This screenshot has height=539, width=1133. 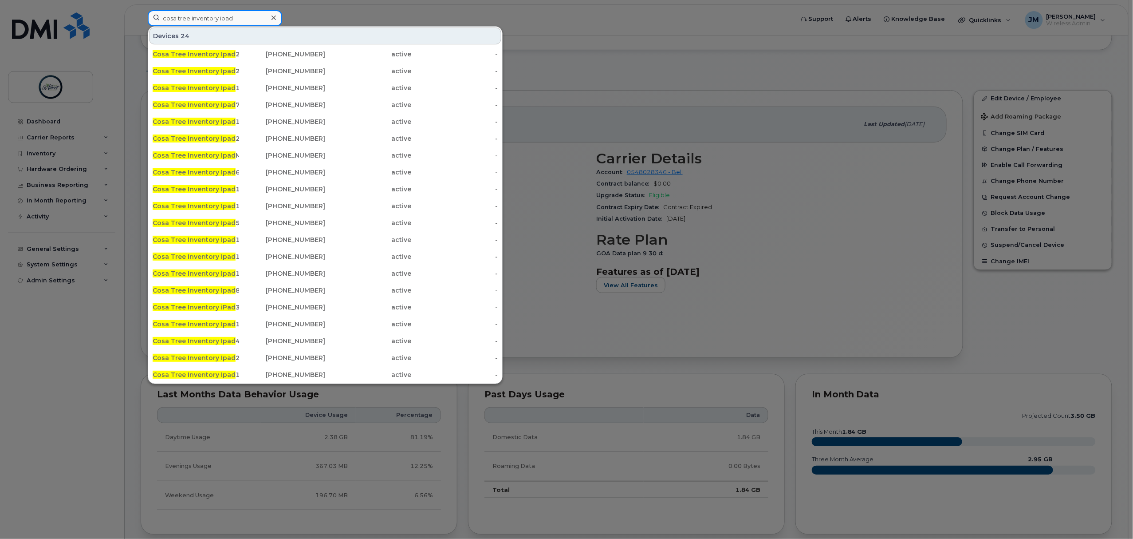 What do you see at coordinates (196, 307) in the screenshot?
I see `div: 3` at bounding box center [196, 307].